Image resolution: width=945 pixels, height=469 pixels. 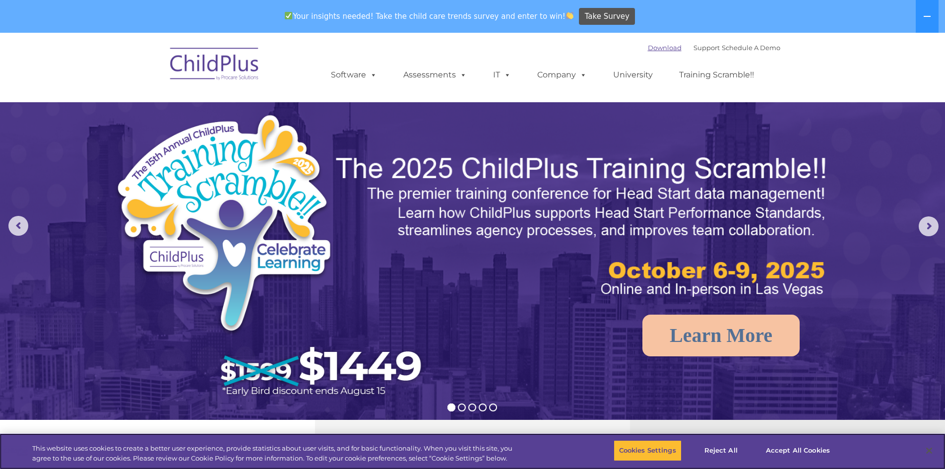 I want to click on span: Take Survey, so click(x=607, y=16).